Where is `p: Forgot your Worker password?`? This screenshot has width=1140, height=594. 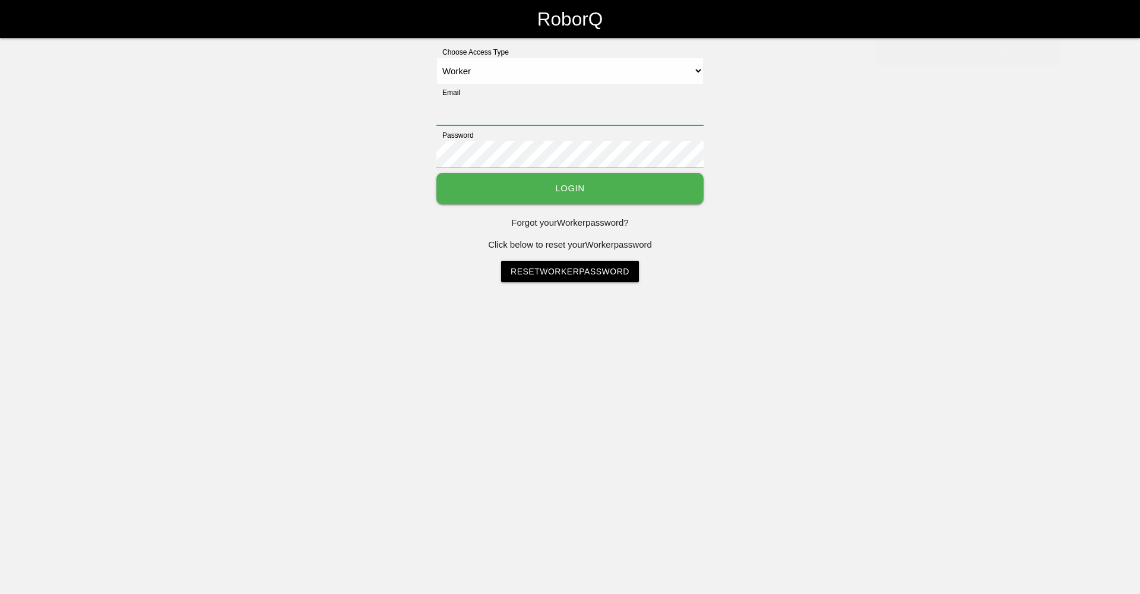 p: Forgot your Worker password? is located at coordinates (570, 223).